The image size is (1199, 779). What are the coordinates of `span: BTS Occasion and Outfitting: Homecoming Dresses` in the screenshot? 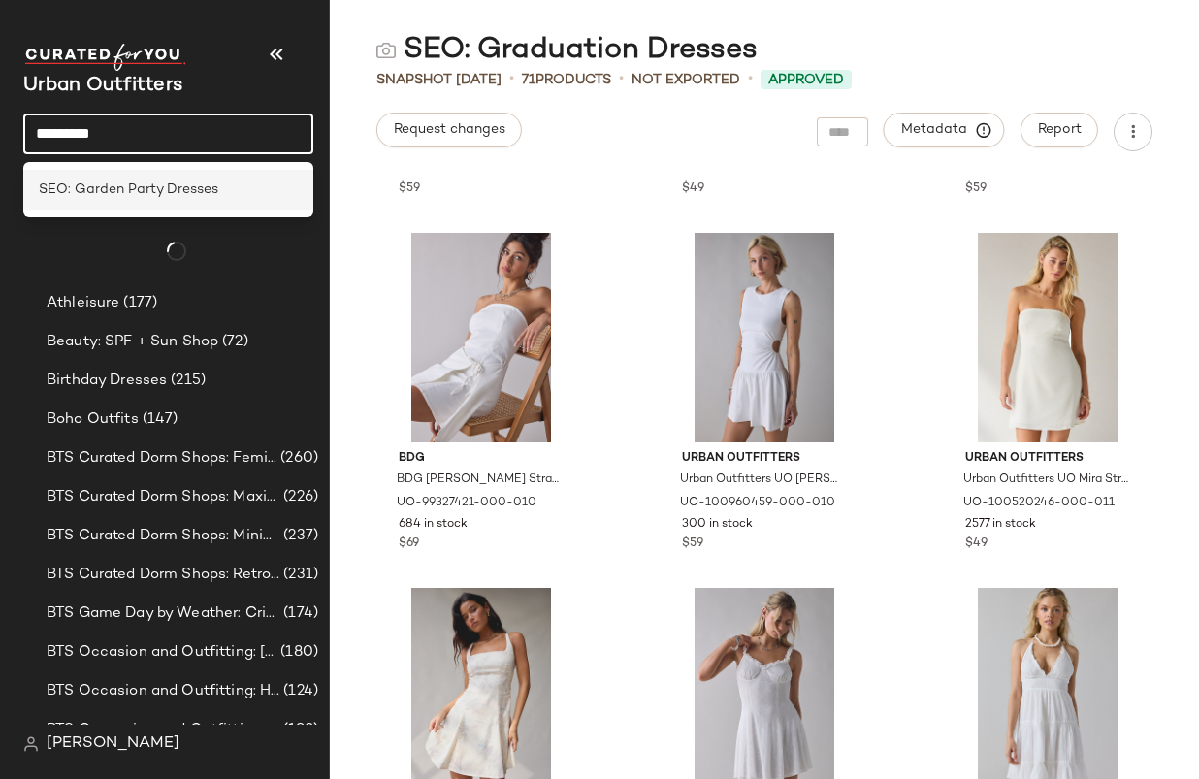 It's located at (163, 690).